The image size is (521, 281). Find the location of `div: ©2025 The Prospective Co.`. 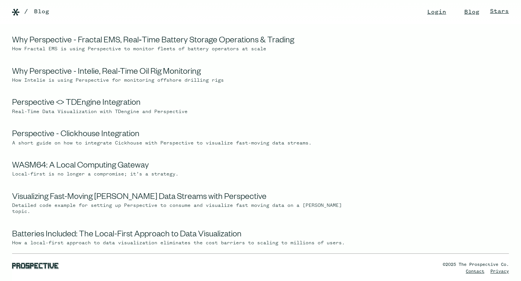

div: ©2025 The Prospective Co. is located at coordinates (475, 265).